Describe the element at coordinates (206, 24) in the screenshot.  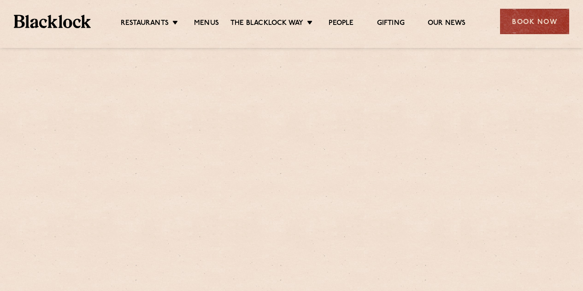
I see `a: Menus` at that location.